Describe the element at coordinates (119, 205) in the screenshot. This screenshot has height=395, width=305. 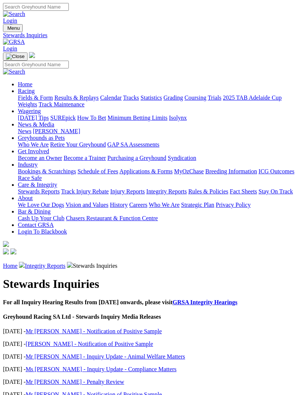
I see `a: History` at that location.